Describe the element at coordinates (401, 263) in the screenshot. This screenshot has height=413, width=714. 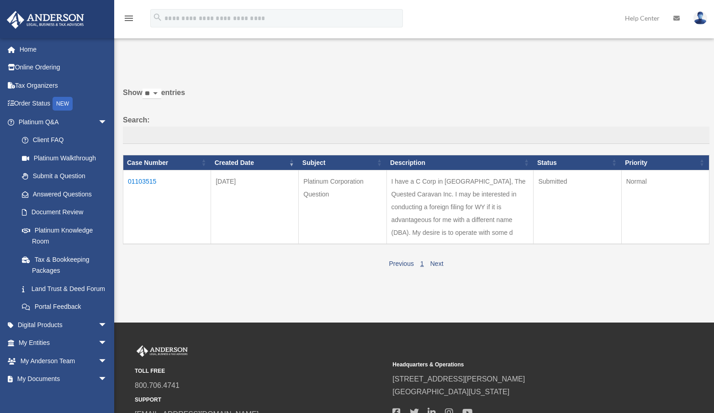
I see `a: Previous` at that location.